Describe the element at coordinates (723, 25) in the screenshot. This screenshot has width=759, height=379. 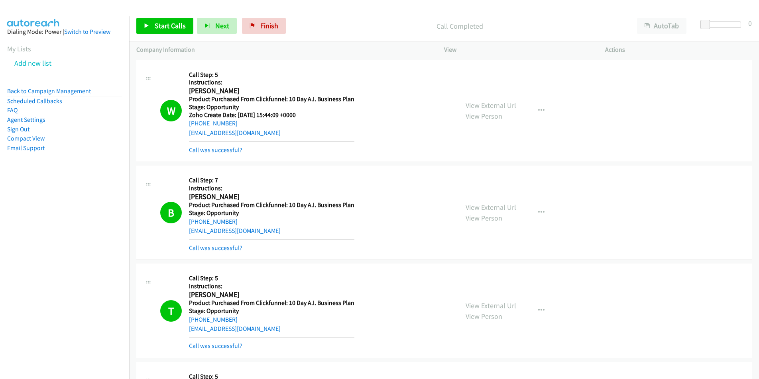
I see `div: Delay between calls (in seconds)` at that location.